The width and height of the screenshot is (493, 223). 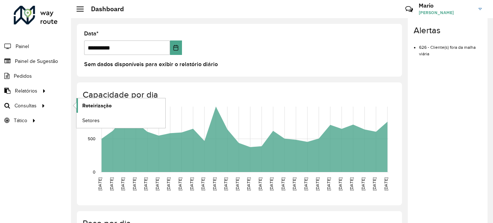 I want to click on label: Data, so click(x=91, y=34).